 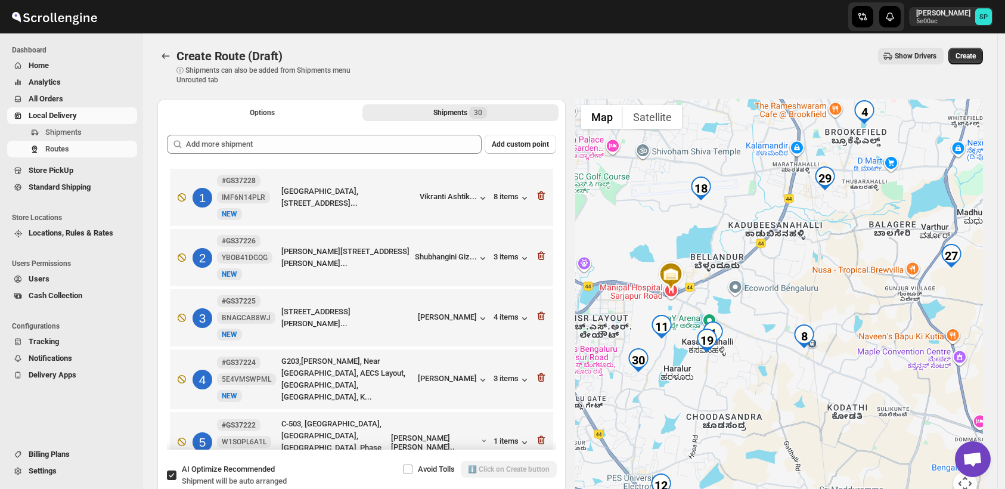 I want to click on span: Options, so click(x=262, y=113).